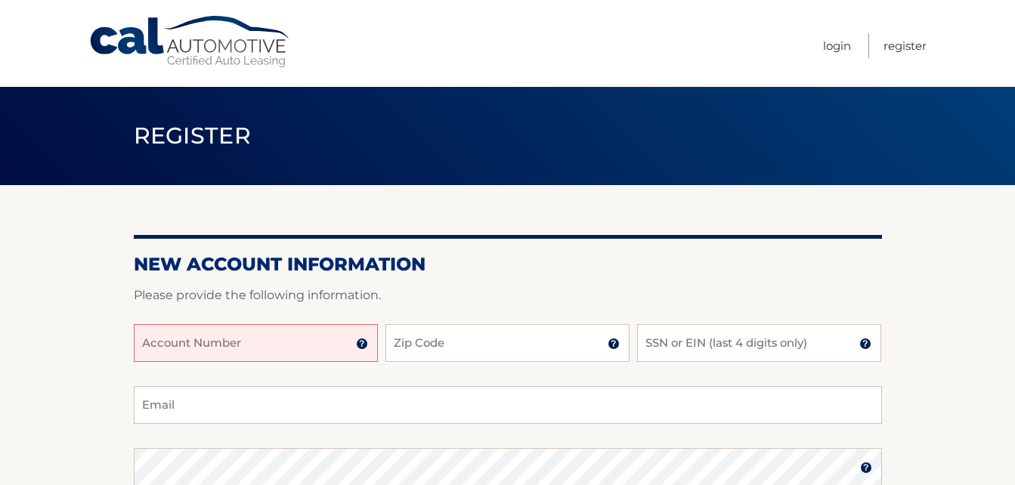 This screenshot has height=485, width=1015. I want to click on p: Please provide the following information., so click(508, 296).